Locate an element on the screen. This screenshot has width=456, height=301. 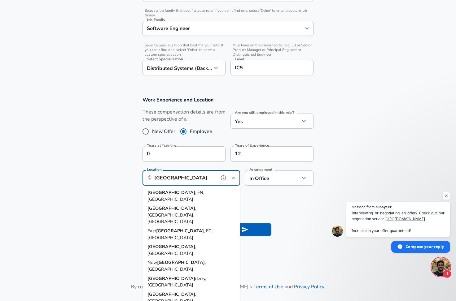
span: New Offer is located at coordinates (163, 132).